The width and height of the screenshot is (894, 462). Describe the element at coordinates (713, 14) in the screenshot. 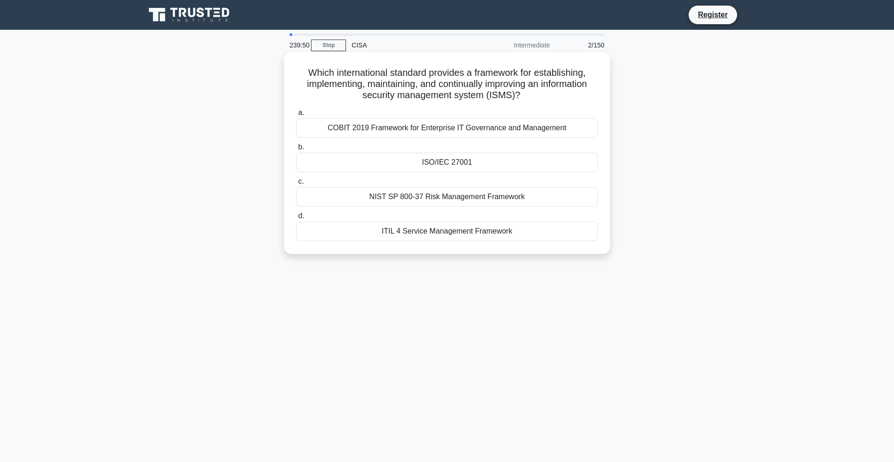

I see `a: Register` at that location.